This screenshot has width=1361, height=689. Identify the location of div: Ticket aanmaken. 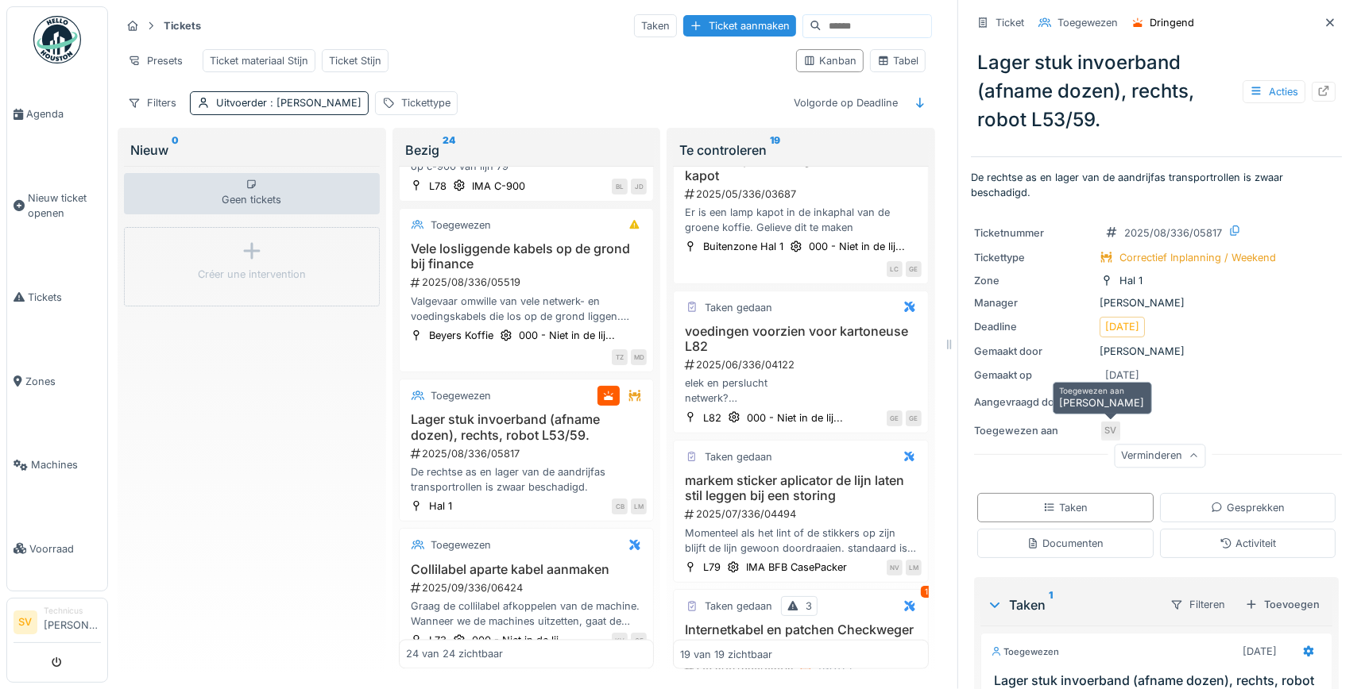
(739, 25).